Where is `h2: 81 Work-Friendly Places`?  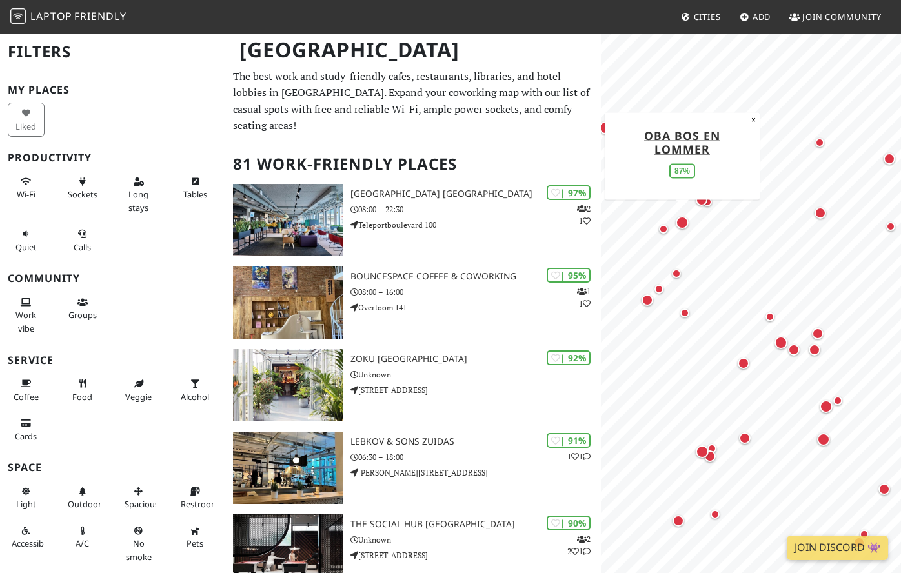
h2: 81 Work-Friendly Places is located at coordinates (413, 164).